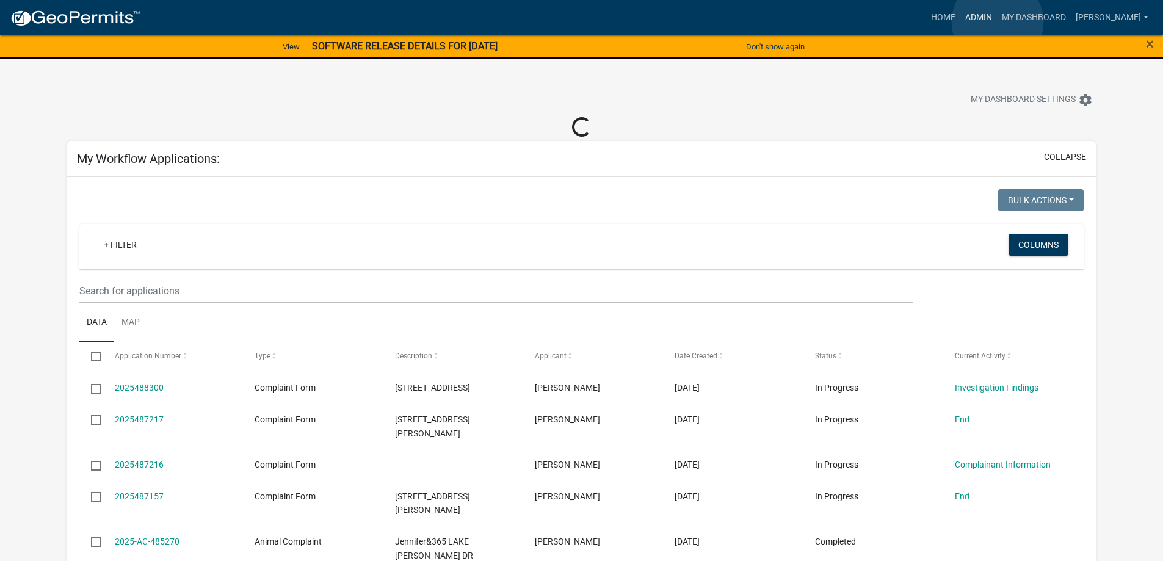 Image resolution: width=1163 pixels, height=561 pixels. Describe the element at coordinates (452, 356) in the screenshot. I see `datatable-header-cell: Description` at that location.